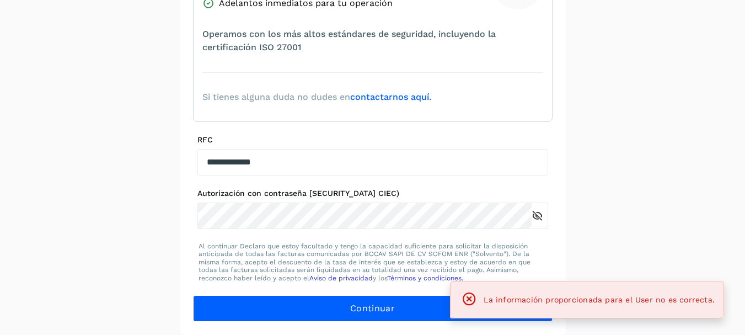 Image resolution: width=745 pixels, height=335 pixels. I want to click on p: Al continuar Declaro que estoy facultado y tengo la capacidad suficiente para solicitar la dispos..., so click(373, 262).